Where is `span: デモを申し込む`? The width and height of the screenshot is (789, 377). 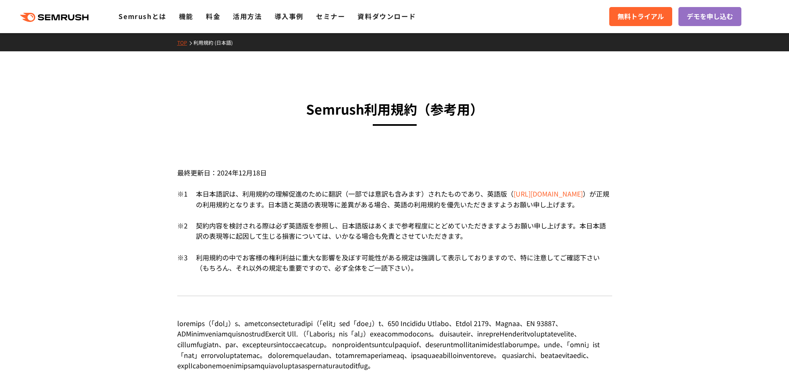
span: デモを申し込む is located at coordinates (710, 17).